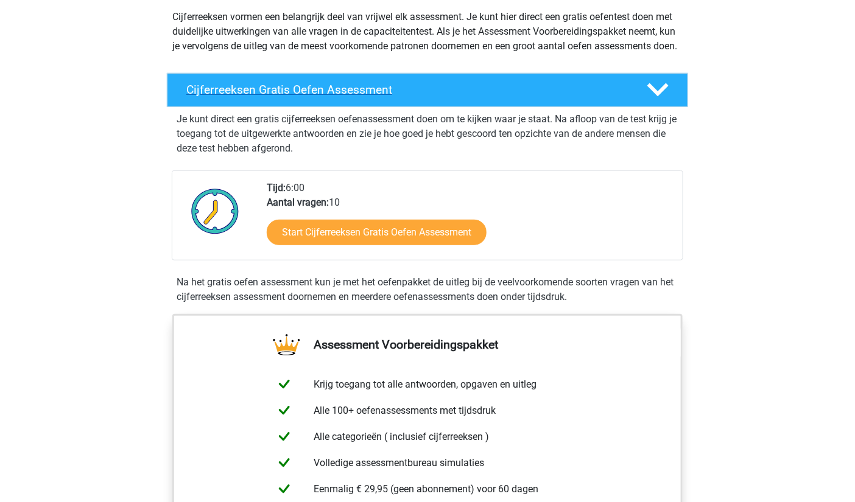 The image size is (855, 502). What do you see at coordinates (276, 187) in the screenshot?
I see `b: Tijd:` at bounding box center [276, 187].